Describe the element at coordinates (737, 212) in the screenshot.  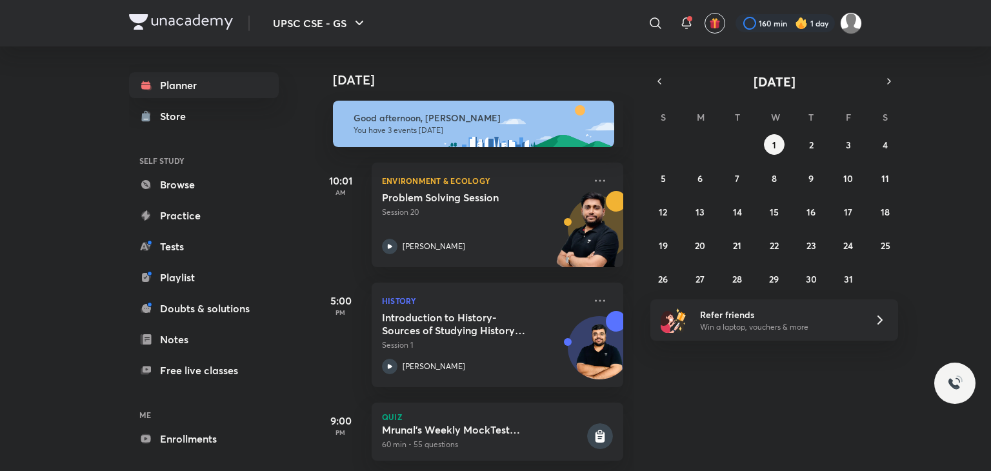
I see `button: October 14, 2025` at that location.